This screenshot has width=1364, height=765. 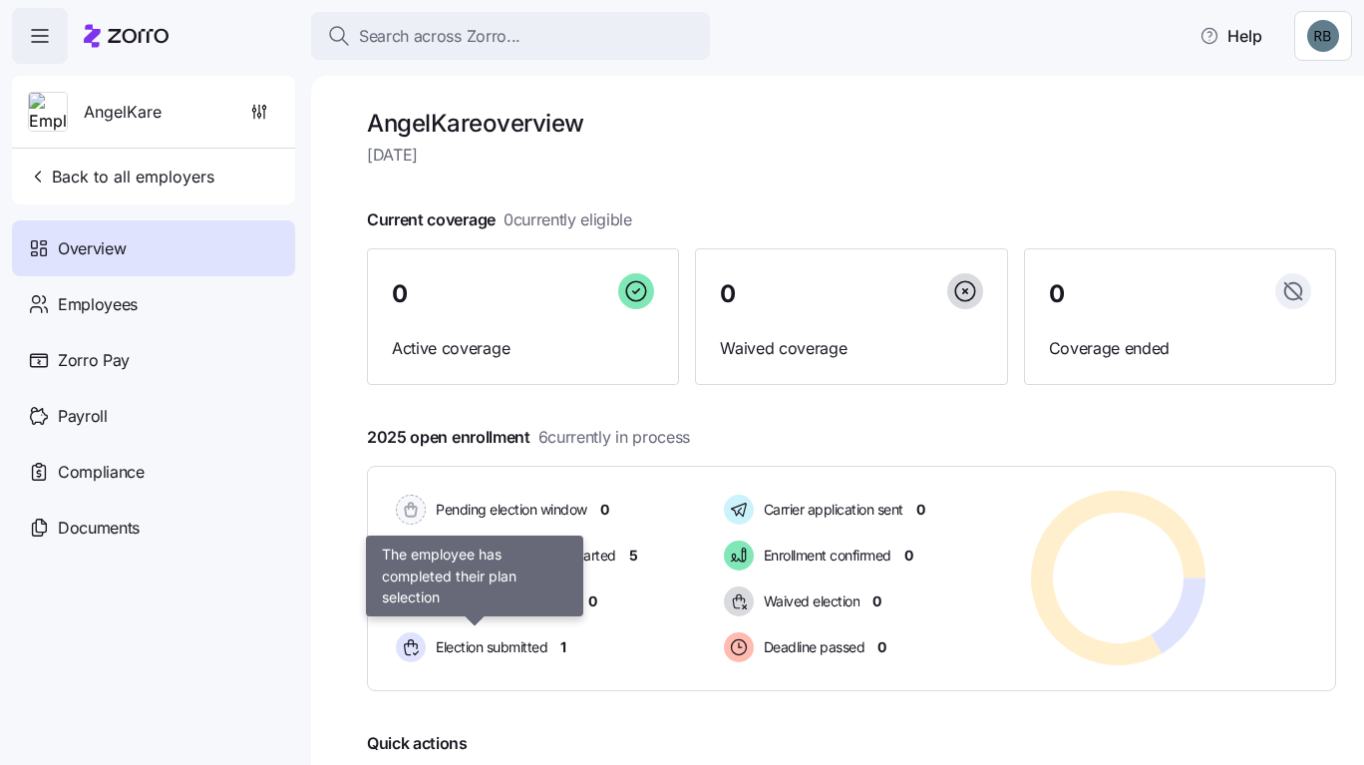 I want to click on span: Overview, so click(x=92, y=248).